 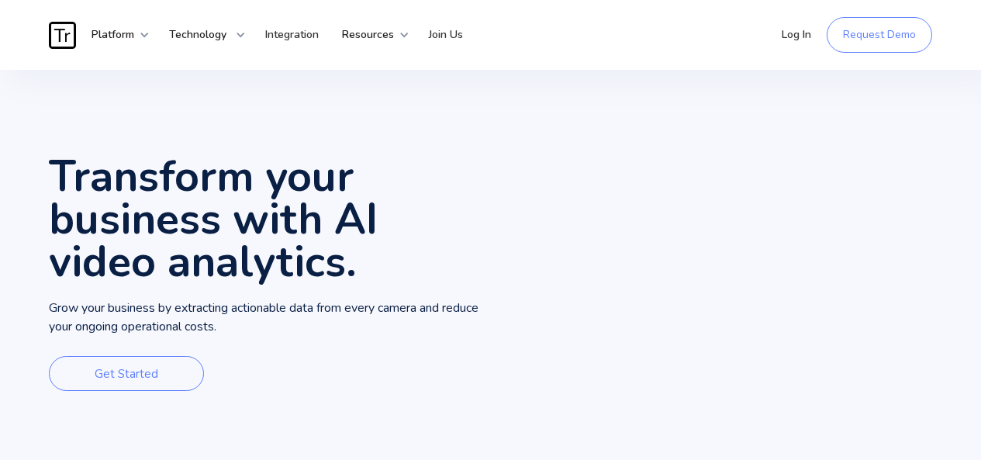 What do you see at coordinates (879, 35) in the screenshot?
I see `a: Request Demo` at bounding box center [879, 35].